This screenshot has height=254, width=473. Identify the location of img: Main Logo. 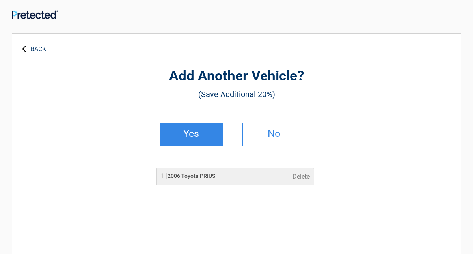
(35, 14).